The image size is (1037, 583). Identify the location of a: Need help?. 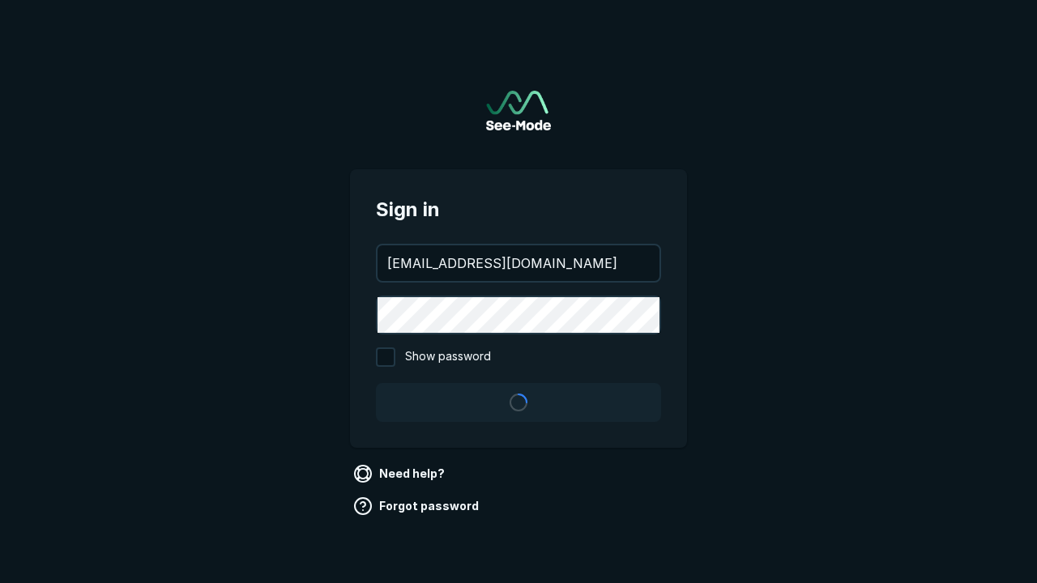
(400, 474).